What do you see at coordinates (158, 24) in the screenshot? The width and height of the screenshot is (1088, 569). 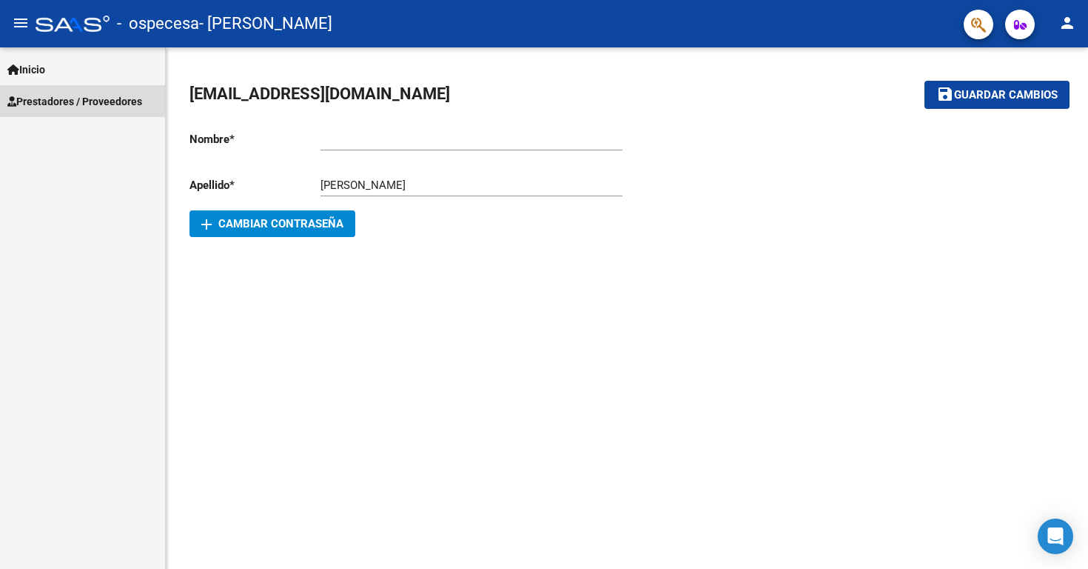 I see `span: - ospecesa` at bounding box center [158, 24].